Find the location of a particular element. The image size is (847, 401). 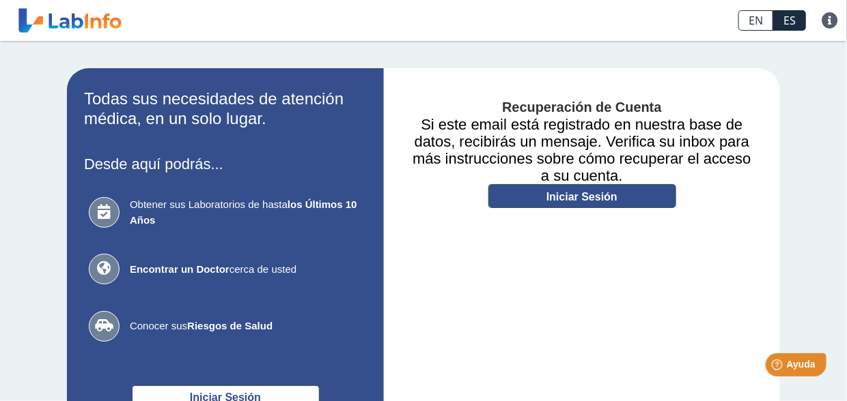

h3: Si este email está registrado en nuestra base de datos, recibirás un mensaje. Verifica su inbox p... is located at coordinates (582, 150).